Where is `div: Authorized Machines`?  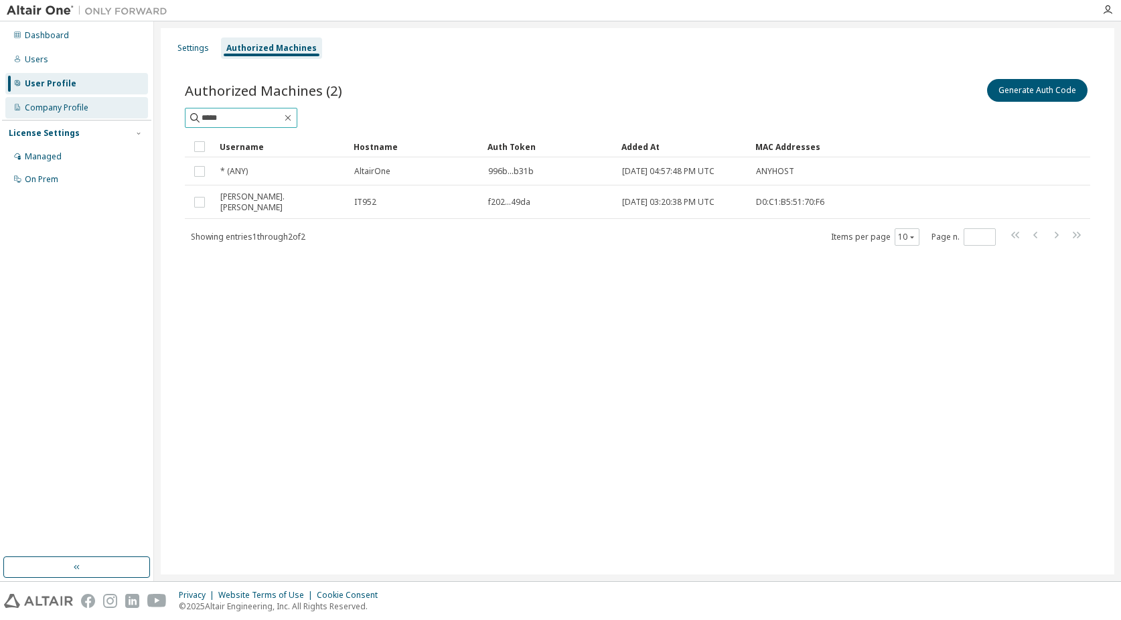 div: Authorized Machines is located at coordinates (271, 48).